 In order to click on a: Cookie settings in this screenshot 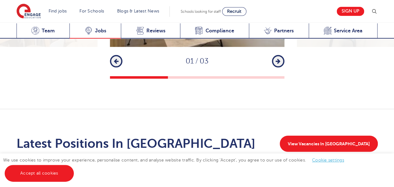, I will do `click(328, 160)`.